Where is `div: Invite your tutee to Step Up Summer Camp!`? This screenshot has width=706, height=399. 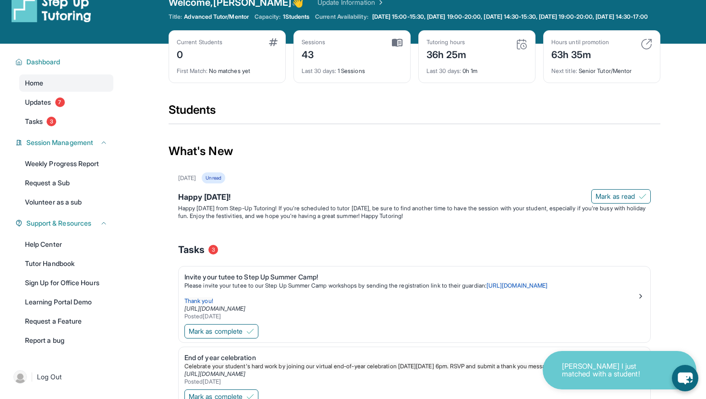
div: Invite your tutee to Step Up Summer Camp! is located at coordinates (411, 277).